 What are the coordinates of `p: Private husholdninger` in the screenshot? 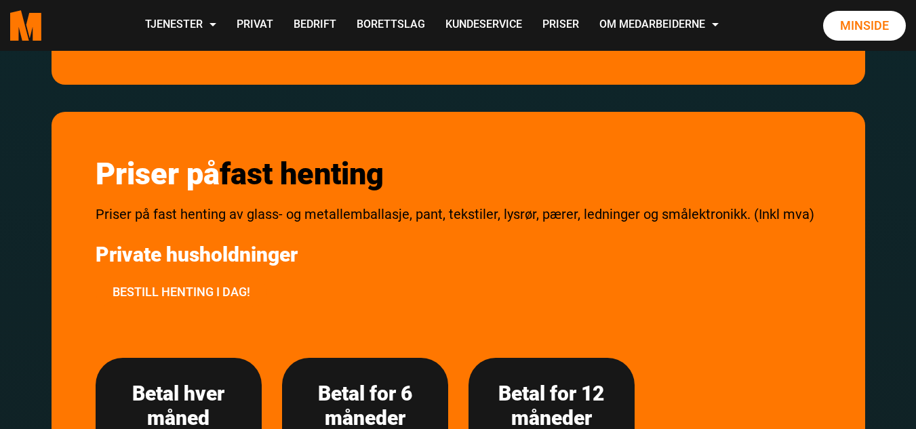 It's located at (458, 255).